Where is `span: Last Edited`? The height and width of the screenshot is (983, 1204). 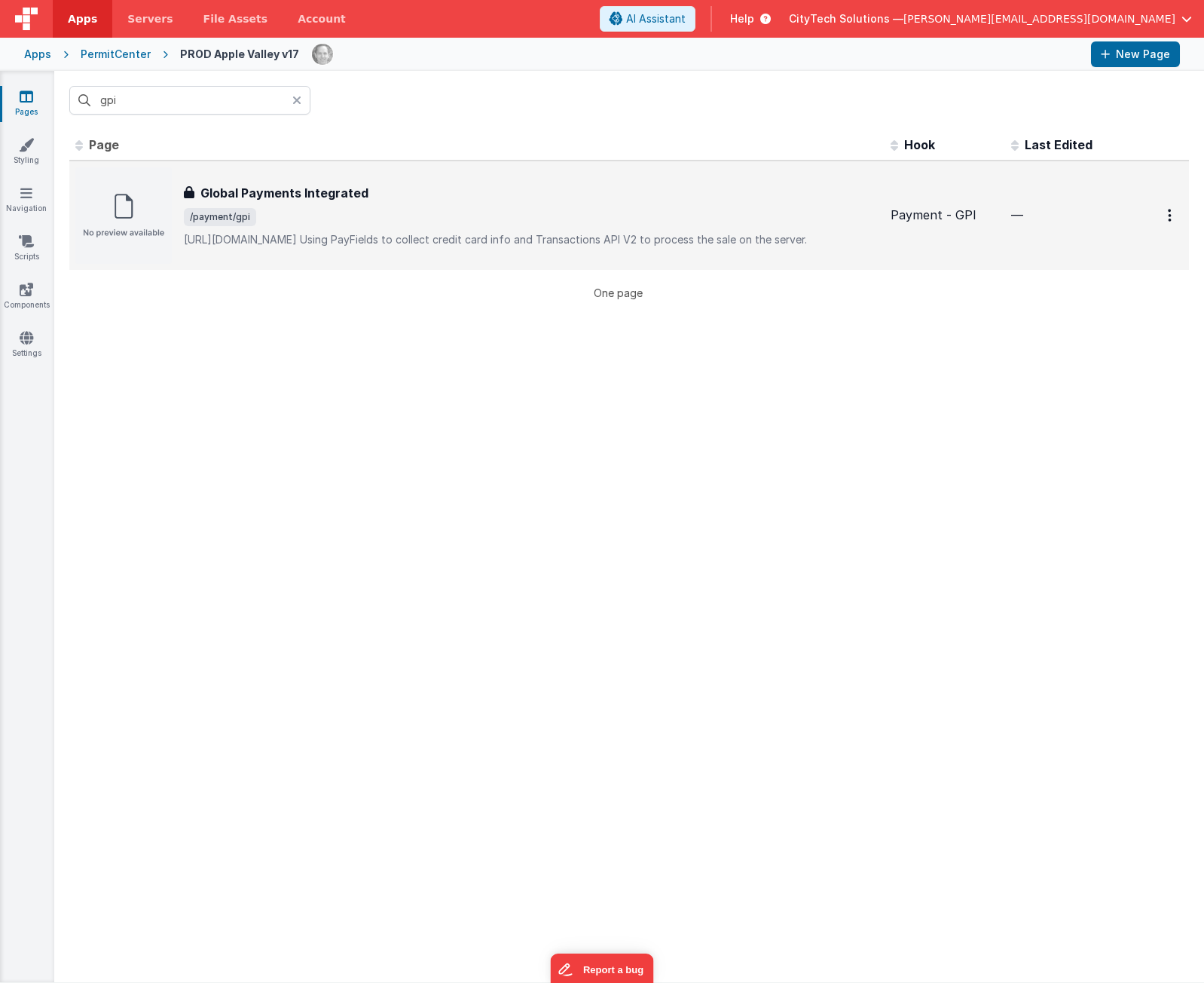
span: Last Edited is located at coordinates (1059, 145).